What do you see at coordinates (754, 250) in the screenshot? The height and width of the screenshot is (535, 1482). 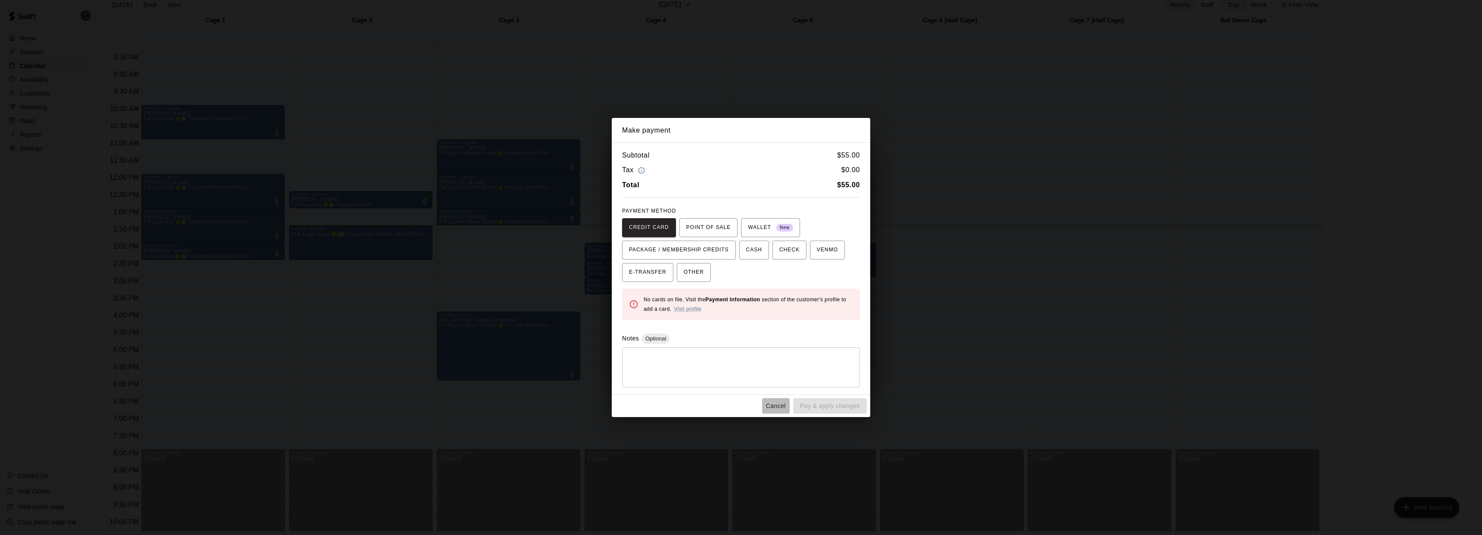 I see `span: CASH` at bounding box center [754, 250].